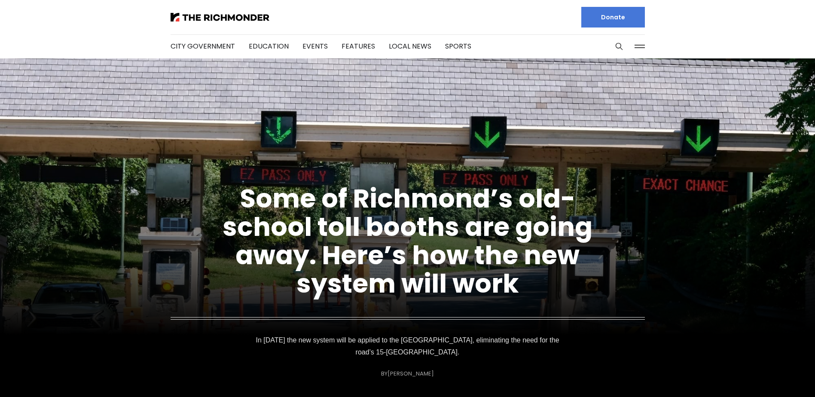 This screenshot has height=397, width=815. I want to click on button: Search this site, so click(619, 46).